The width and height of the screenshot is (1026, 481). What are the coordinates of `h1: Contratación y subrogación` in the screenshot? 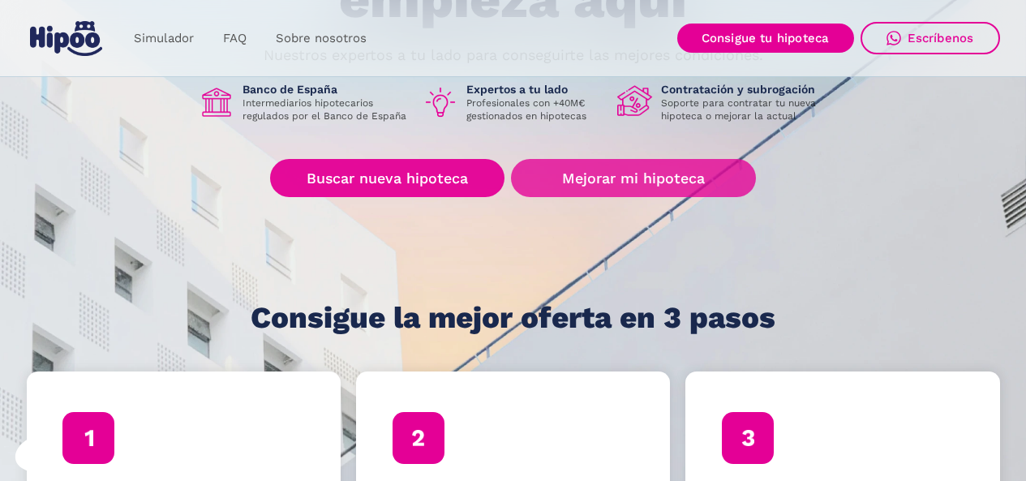 It's located at (744, 89).